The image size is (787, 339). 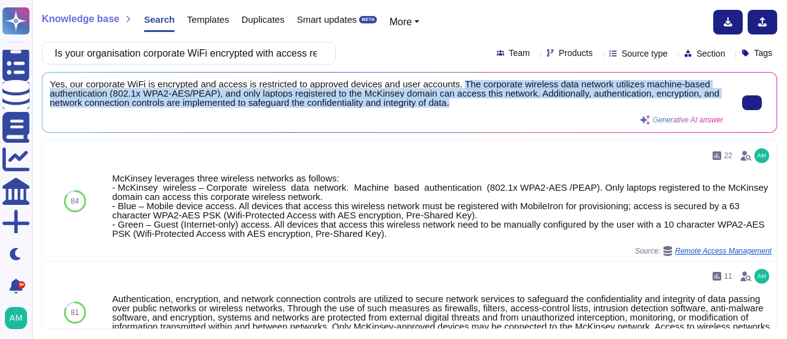 I want to click on span: Templates, so click(x=208, y=19).